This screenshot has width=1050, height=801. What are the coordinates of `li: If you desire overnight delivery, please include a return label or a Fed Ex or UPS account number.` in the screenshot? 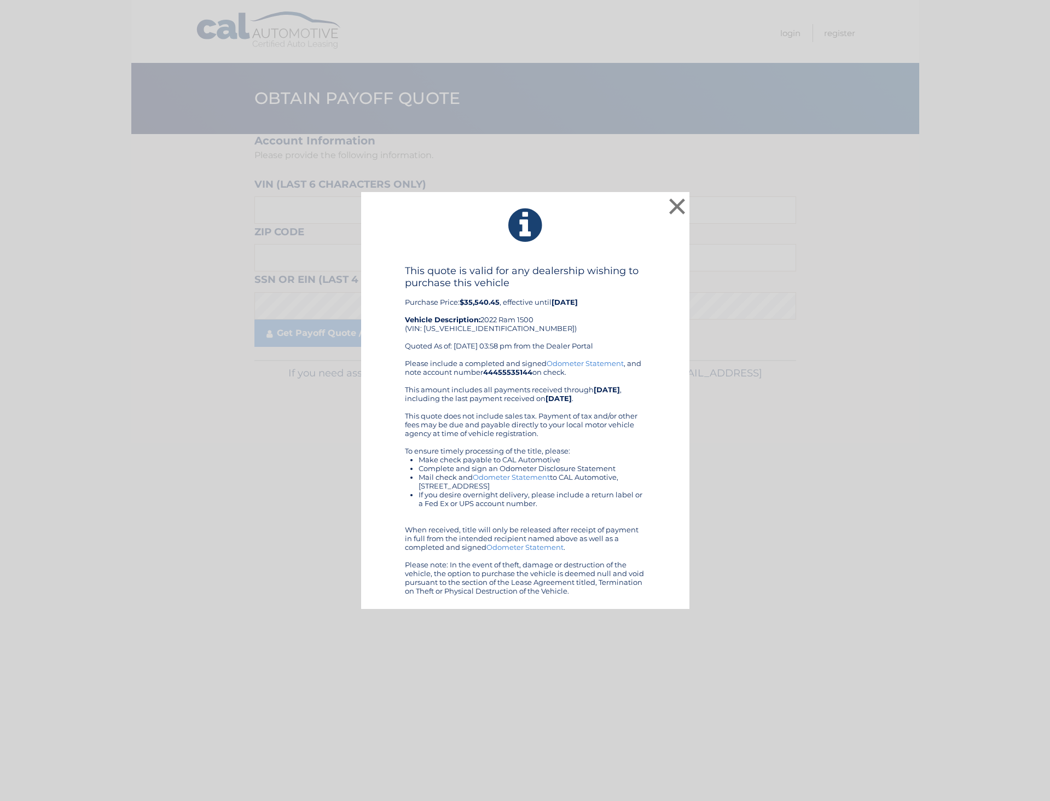 It's located at (532, 499).